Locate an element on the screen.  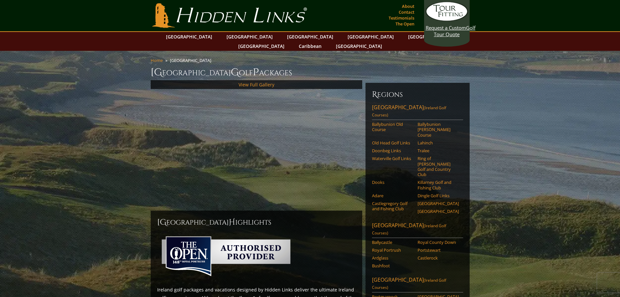
a: Dingle Golf Links is located at coordinates (438, 195).